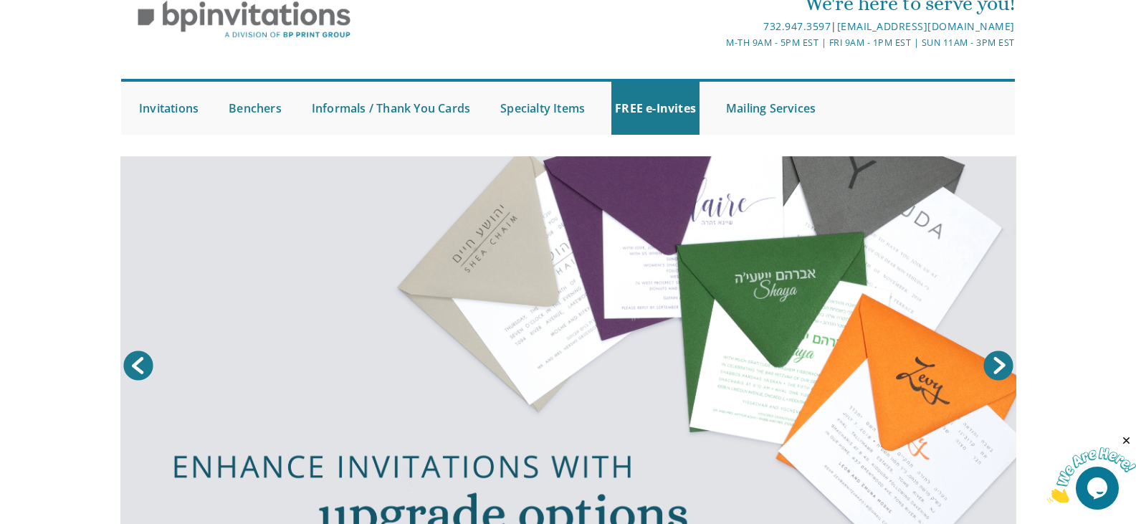 The width and height of the screenshot is (1136, 524). What do you see at coordinates (138, 365) in the screenshot?
I see `a: Prev` at bounding box center [138, 365].